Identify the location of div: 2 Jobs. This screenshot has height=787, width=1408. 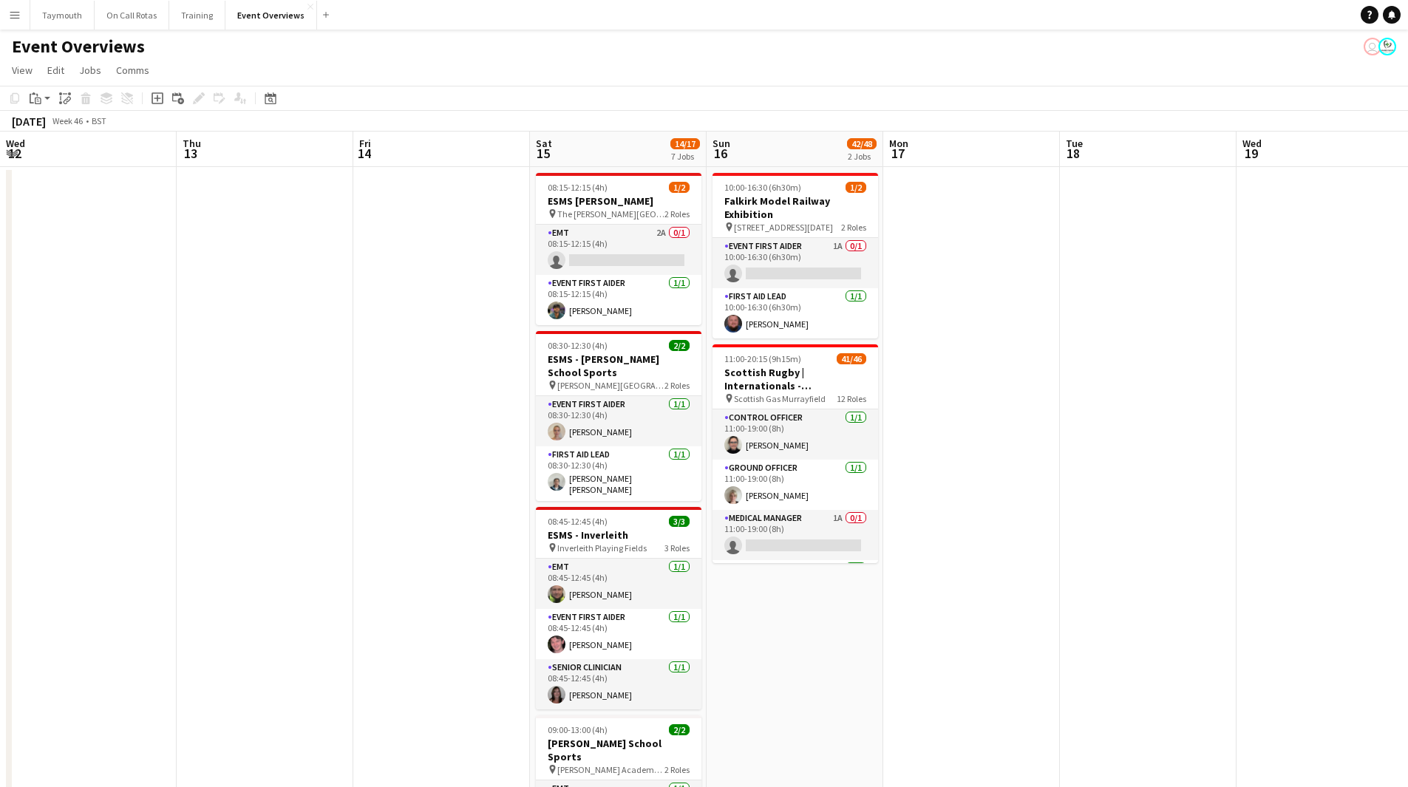
(862, 156).